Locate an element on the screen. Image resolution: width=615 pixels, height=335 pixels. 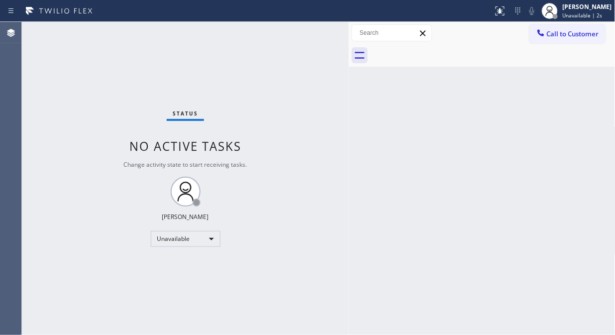
span: No active tasks is located at coordinates (185, 146).